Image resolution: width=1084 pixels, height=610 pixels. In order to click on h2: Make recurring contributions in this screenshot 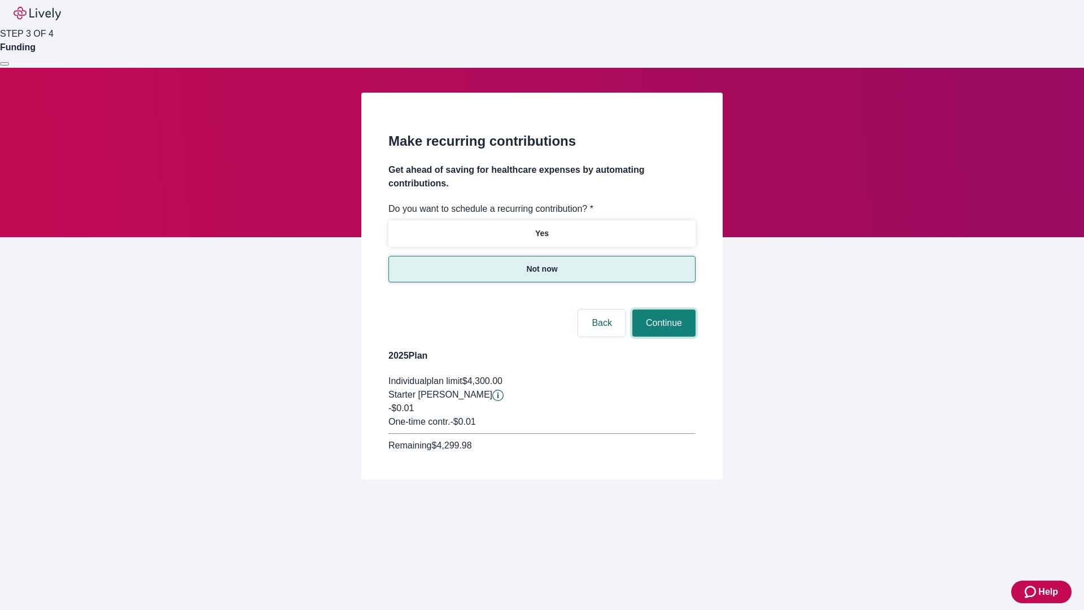, I will do `click(542, 141)`.